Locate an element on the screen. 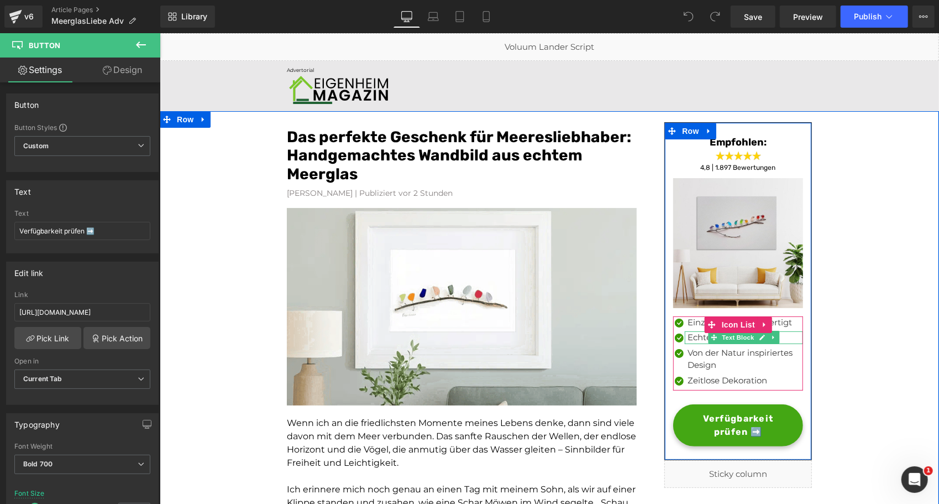 Image resolution: width=939 pixels, height=504 pixels. input: https://your-shop.myshopify.com is located at coordinates (82, 312).